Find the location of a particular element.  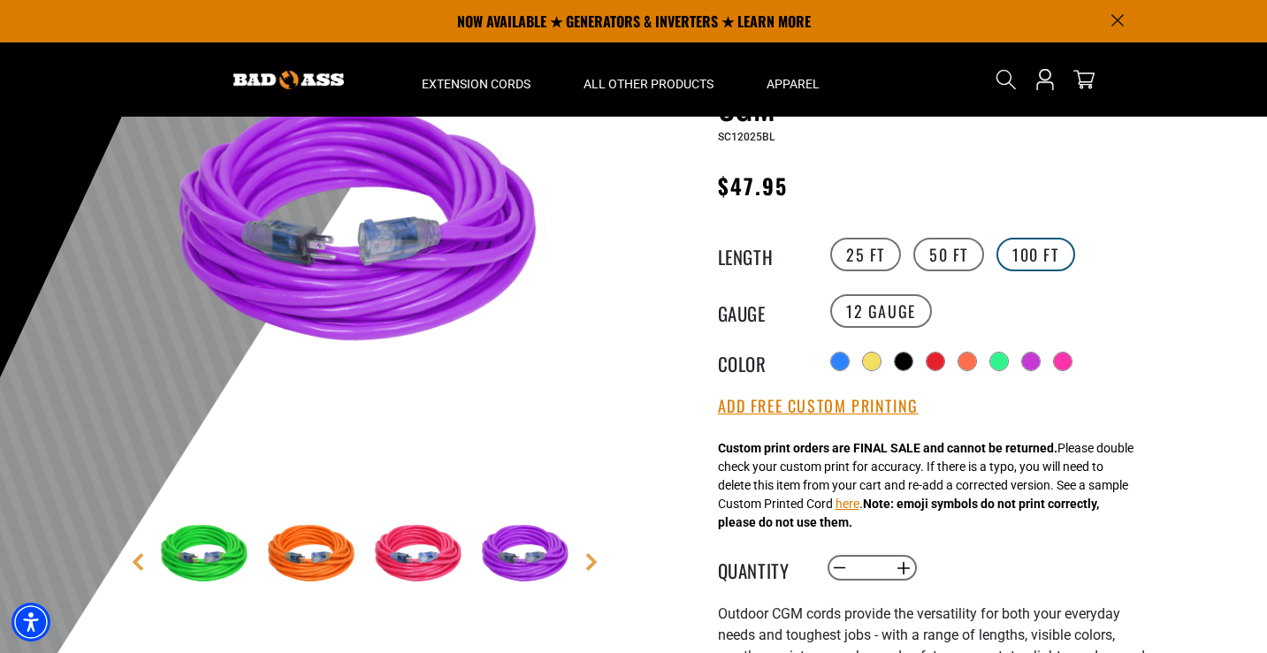

button: here is located at coordinates (847, 504).